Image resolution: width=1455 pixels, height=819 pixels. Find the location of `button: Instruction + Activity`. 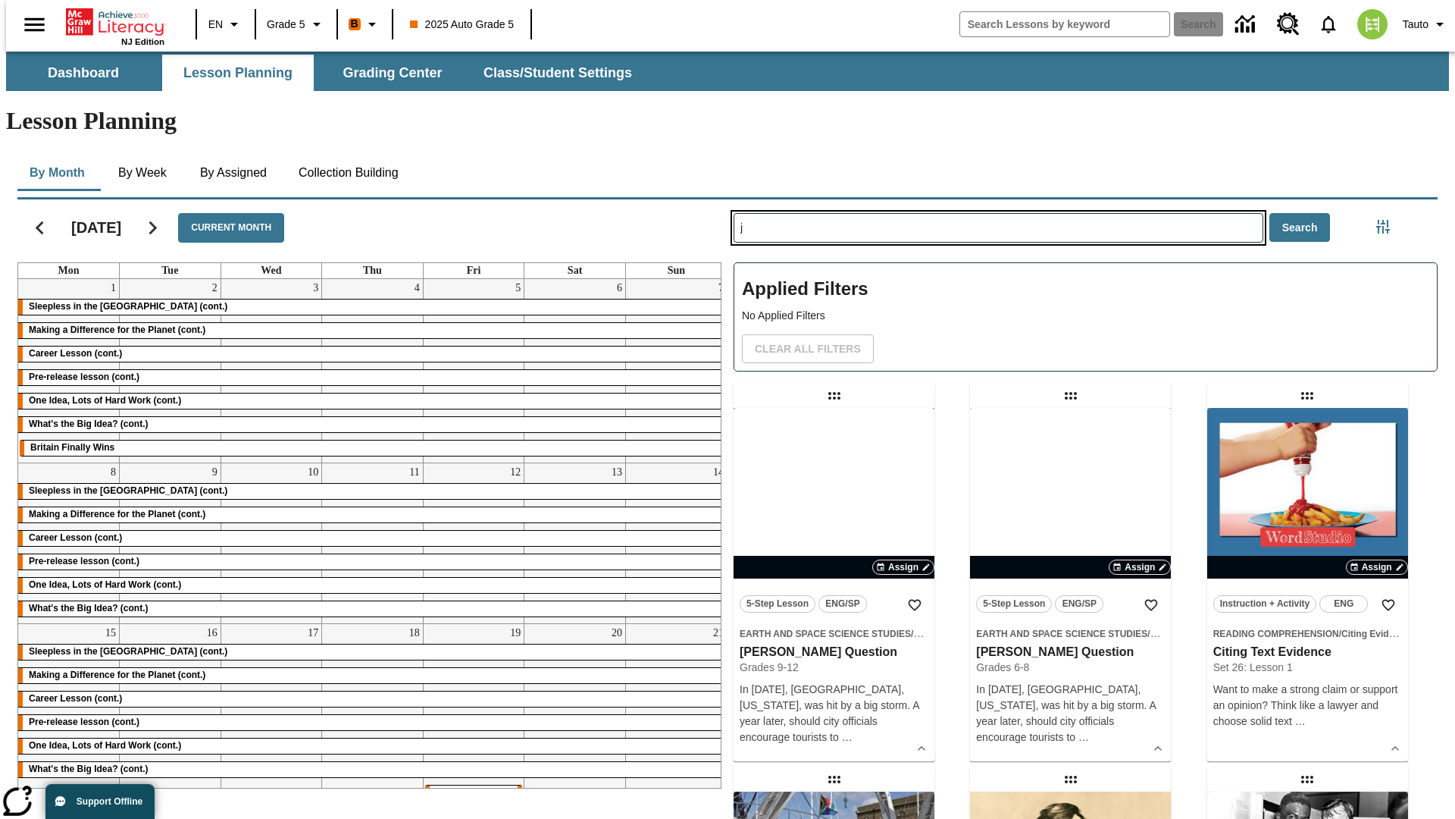

button: Instruction + Activity is located at coordinates (1265, 603).